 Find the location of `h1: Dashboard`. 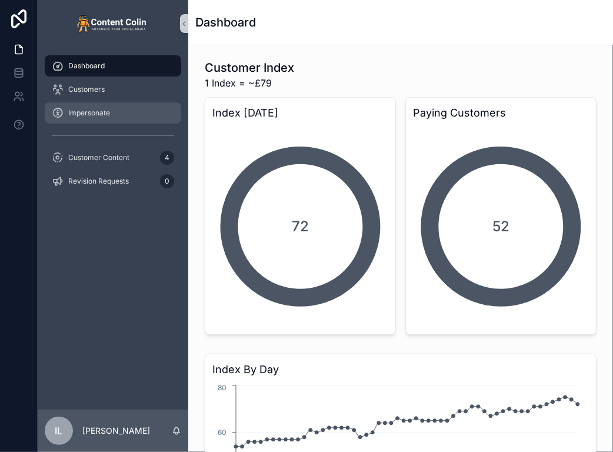

h1: Dashboard is located at coordinates (225, 22).